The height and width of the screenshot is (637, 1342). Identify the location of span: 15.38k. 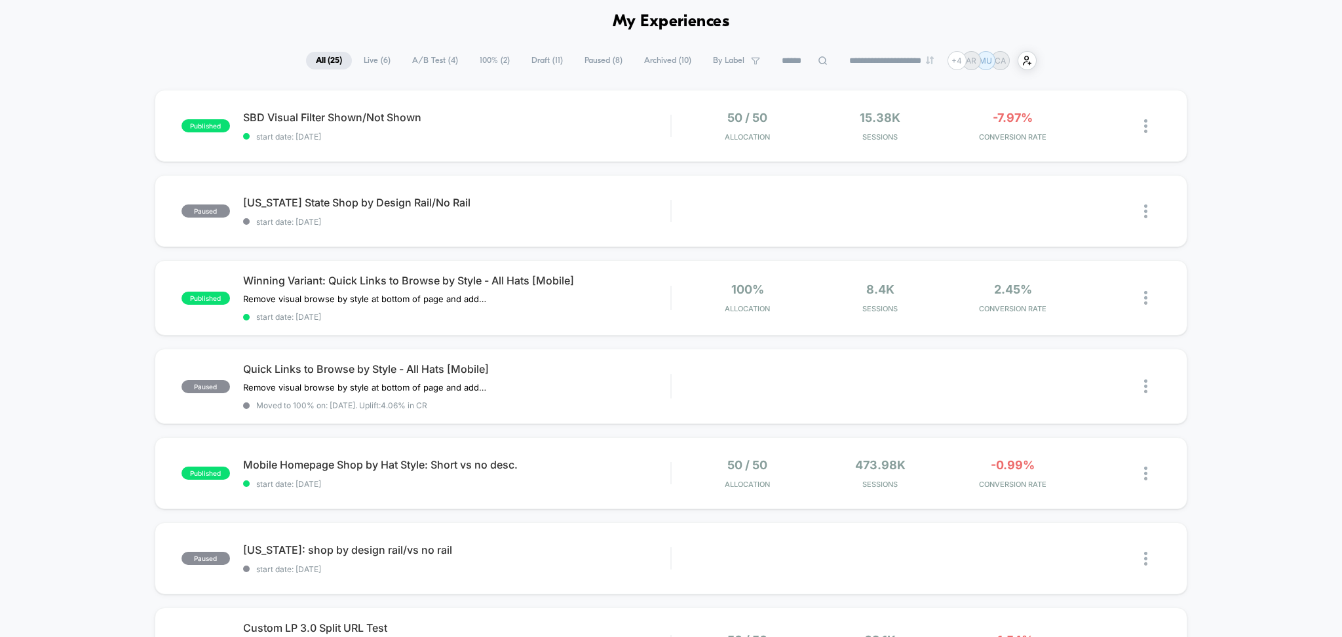
(880, 117).